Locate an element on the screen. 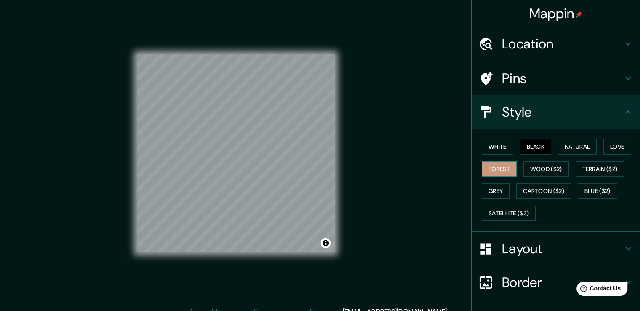 The height and width of the screenshot is (311, 640). button: Blue ($2) is located at coordinates (598, 191).